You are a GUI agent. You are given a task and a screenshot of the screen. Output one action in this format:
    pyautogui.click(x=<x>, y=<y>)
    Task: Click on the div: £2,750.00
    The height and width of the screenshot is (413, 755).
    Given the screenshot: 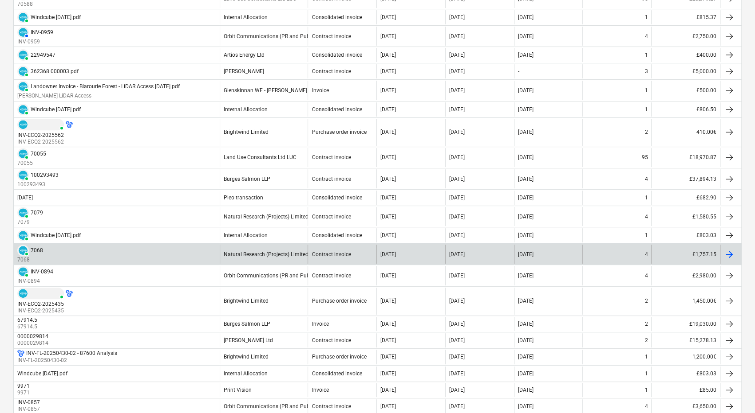 What is the action you would take?
    pyautogui.click(x=685, y=36)
    